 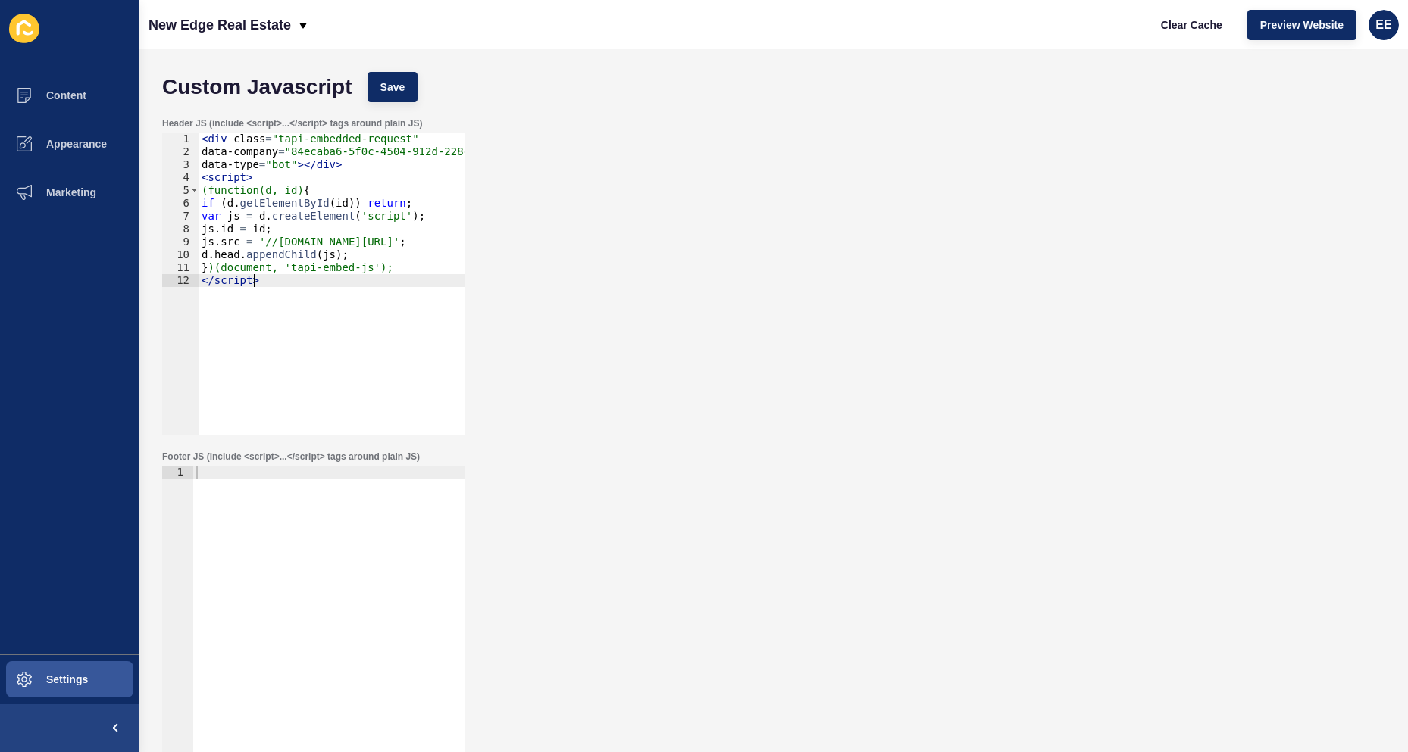 I want to click on div: 10, so click(x=180, y=255).